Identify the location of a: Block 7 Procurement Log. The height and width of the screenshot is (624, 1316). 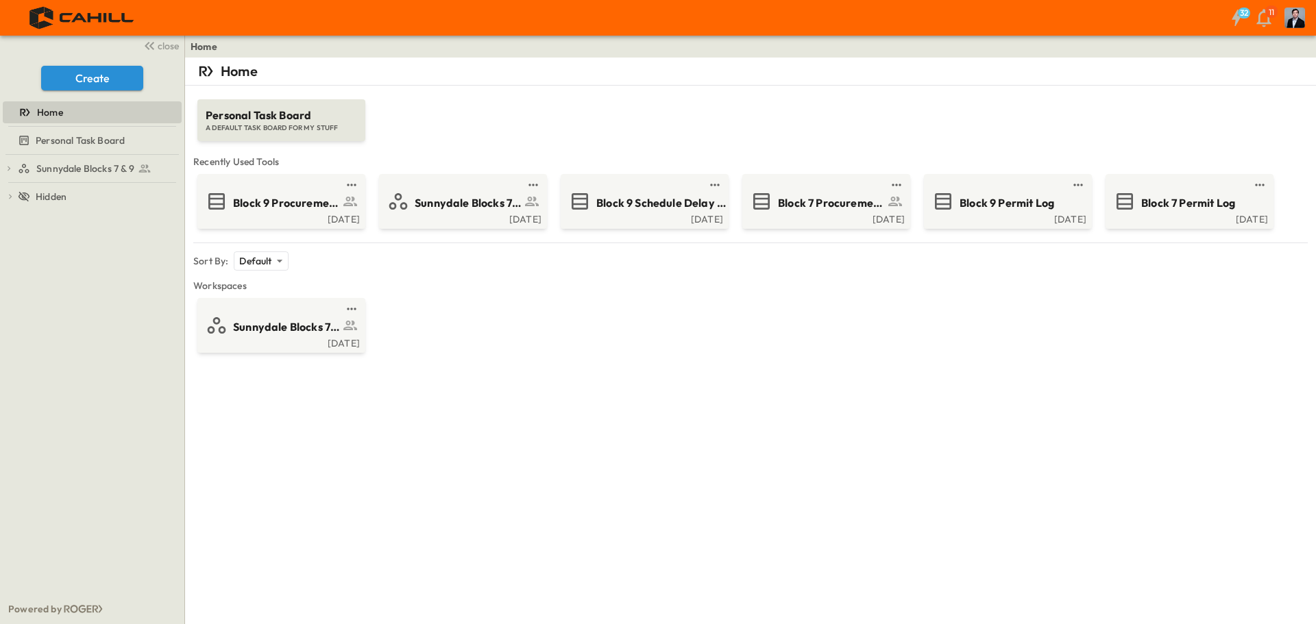
(824, 201).